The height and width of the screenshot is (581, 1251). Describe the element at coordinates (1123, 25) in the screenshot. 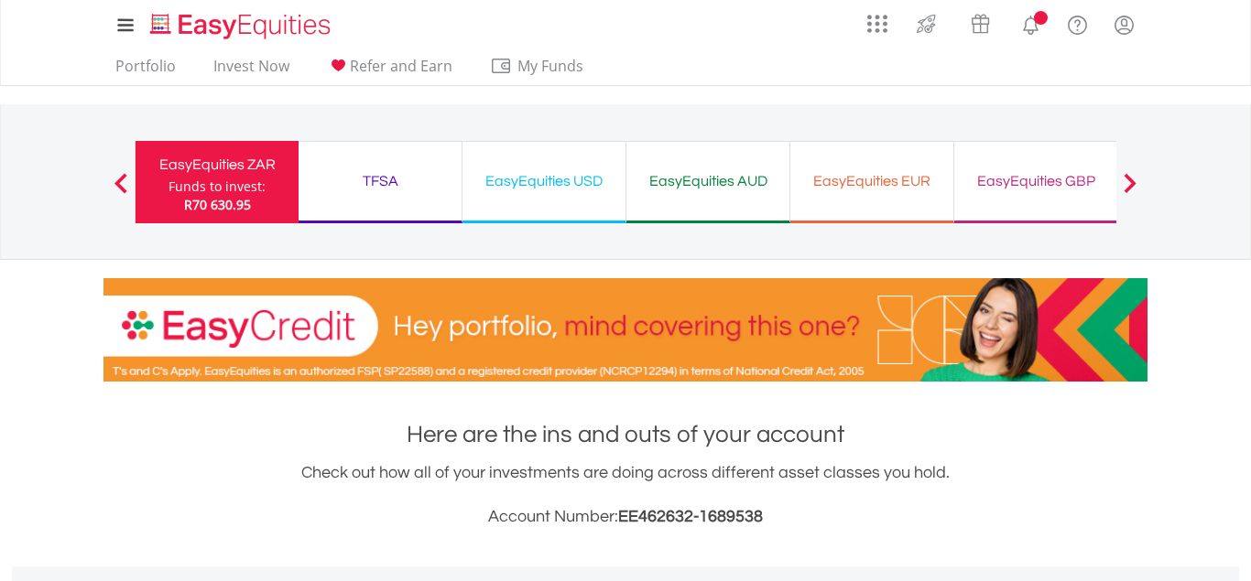

I see `a: My Profile` at that location.